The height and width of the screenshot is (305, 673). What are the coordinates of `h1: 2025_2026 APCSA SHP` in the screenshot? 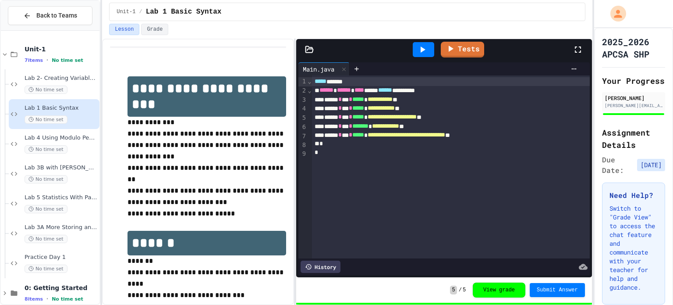 It's located at (634, 48).